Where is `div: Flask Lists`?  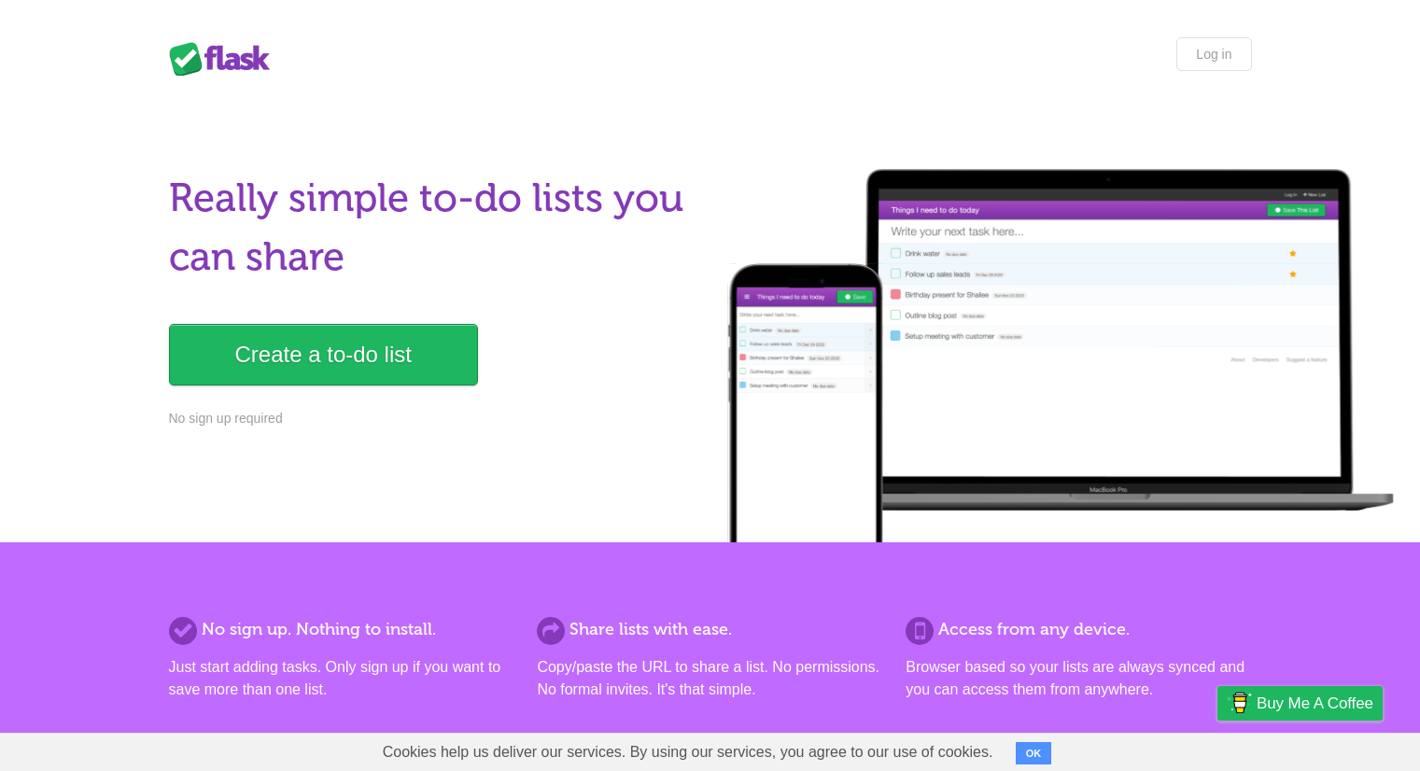
div: Flask Lists is located at coordinates (225, 59).